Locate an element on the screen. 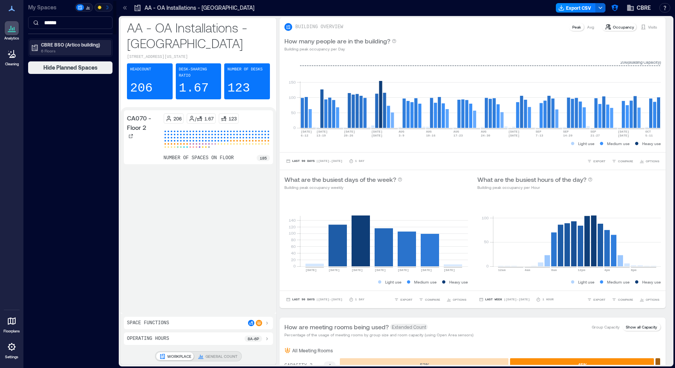  a: Analytics is located at coordinates (12, 31).